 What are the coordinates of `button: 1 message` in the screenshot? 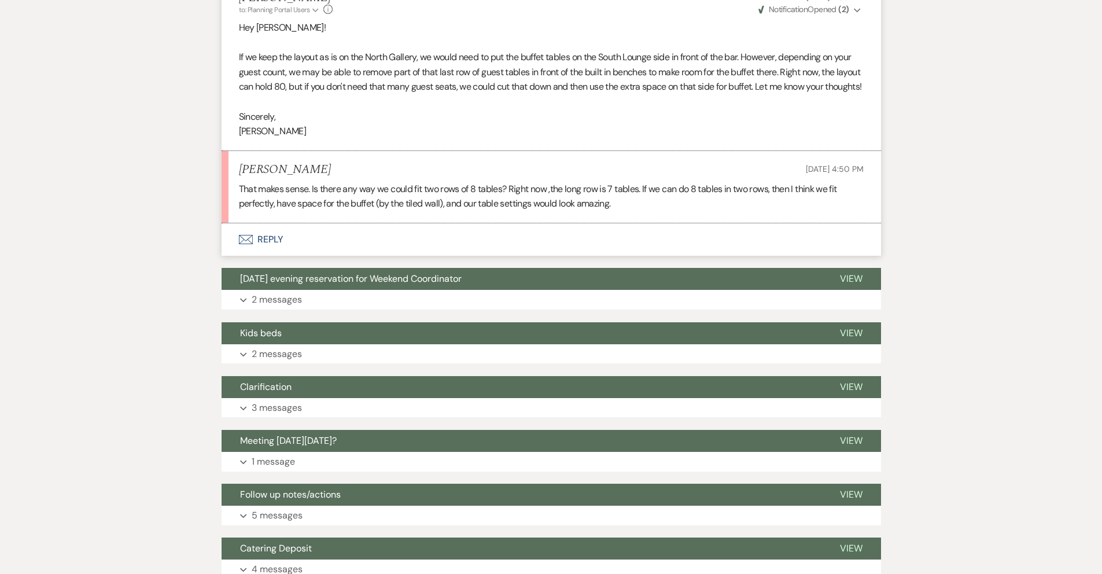 It's located at (551, 461).